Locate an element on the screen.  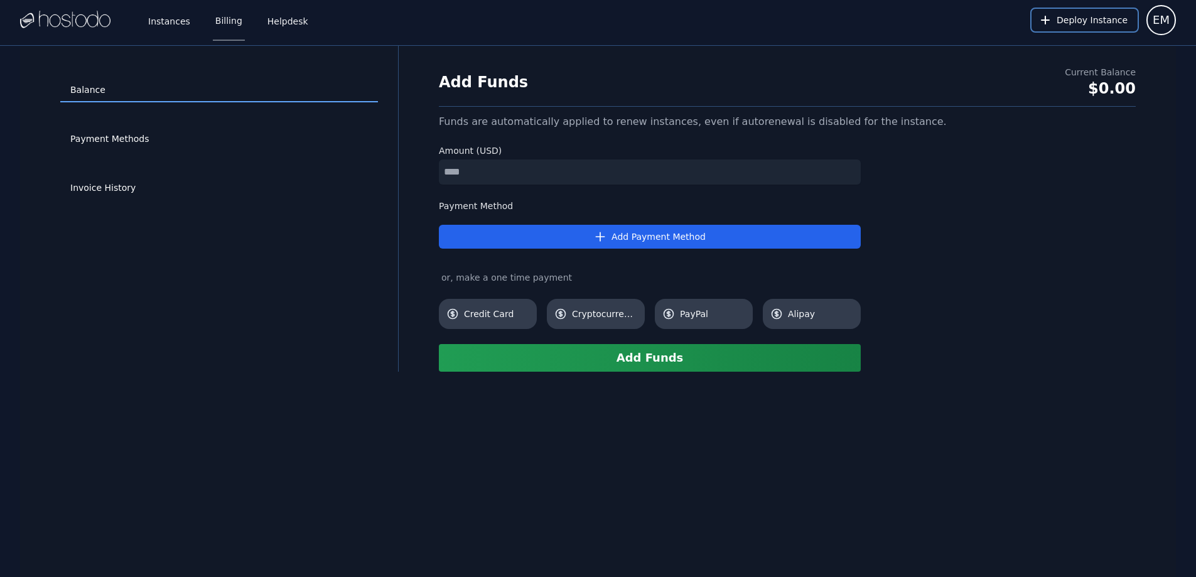
span: EM is located at coordinates (1161, 20).